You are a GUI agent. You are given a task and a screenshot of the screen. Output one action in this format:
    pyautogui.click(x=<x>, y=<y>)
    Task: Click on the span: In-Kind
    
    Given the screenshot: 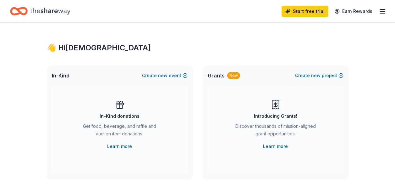 What is the action you would take?
    pyautogui.click(x=61, y=75)
    